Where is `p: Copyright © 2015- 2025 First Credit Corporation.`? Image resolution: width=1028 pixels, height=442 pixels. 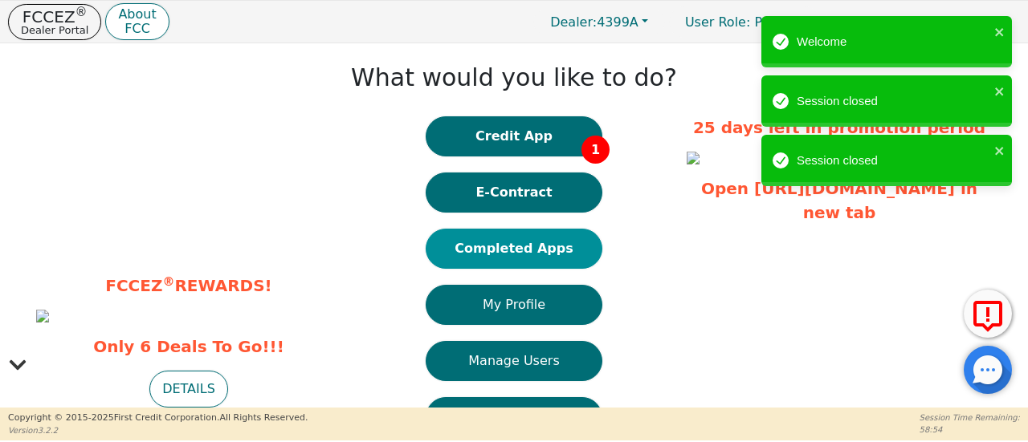 p: Copyright © 2015- 2025 First Credit Corporation. is located at coordinates (157, 418).